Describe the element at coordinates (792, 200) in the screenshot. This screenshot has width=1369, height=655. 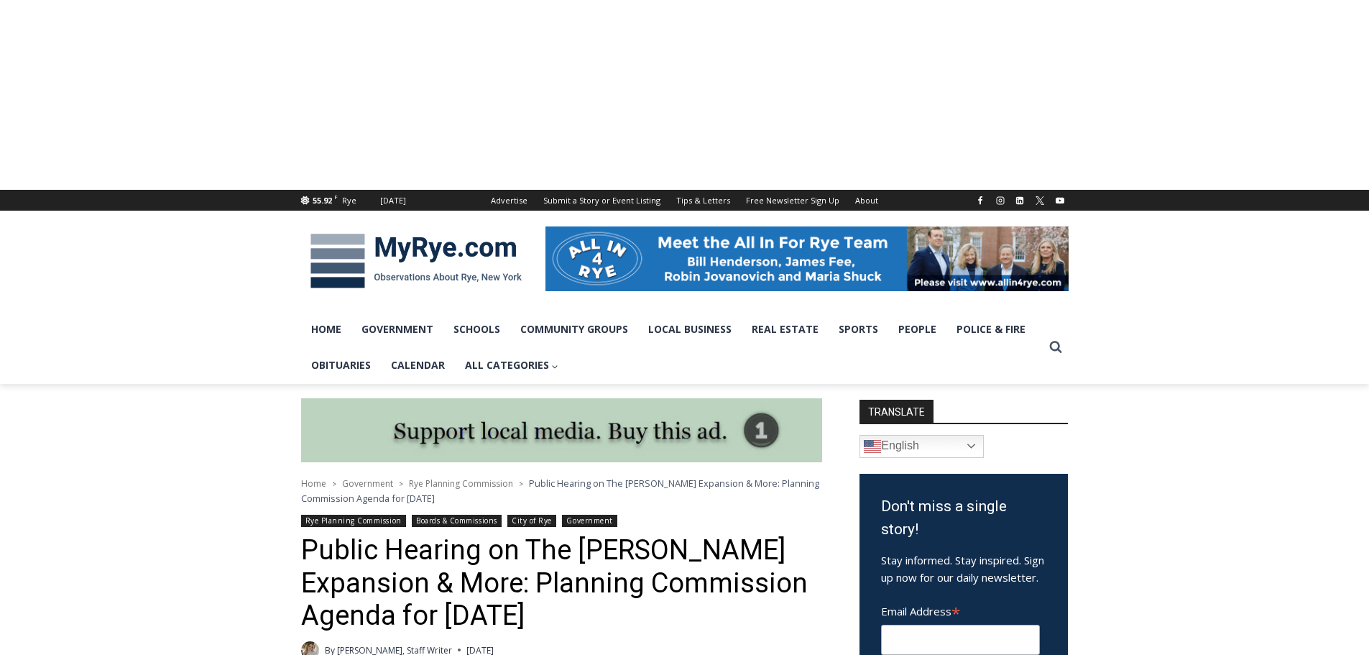
I see `a: Free Newsletter Sign Up` at that location.